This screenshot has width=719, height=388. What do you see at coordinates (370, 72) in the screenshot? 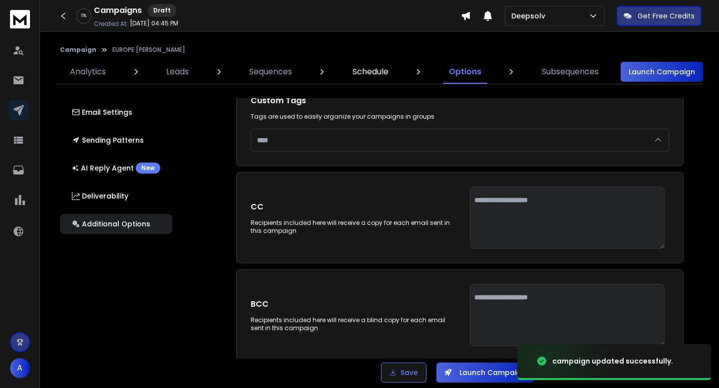
I see `a: Schedule` at bounding box center [370, 72].